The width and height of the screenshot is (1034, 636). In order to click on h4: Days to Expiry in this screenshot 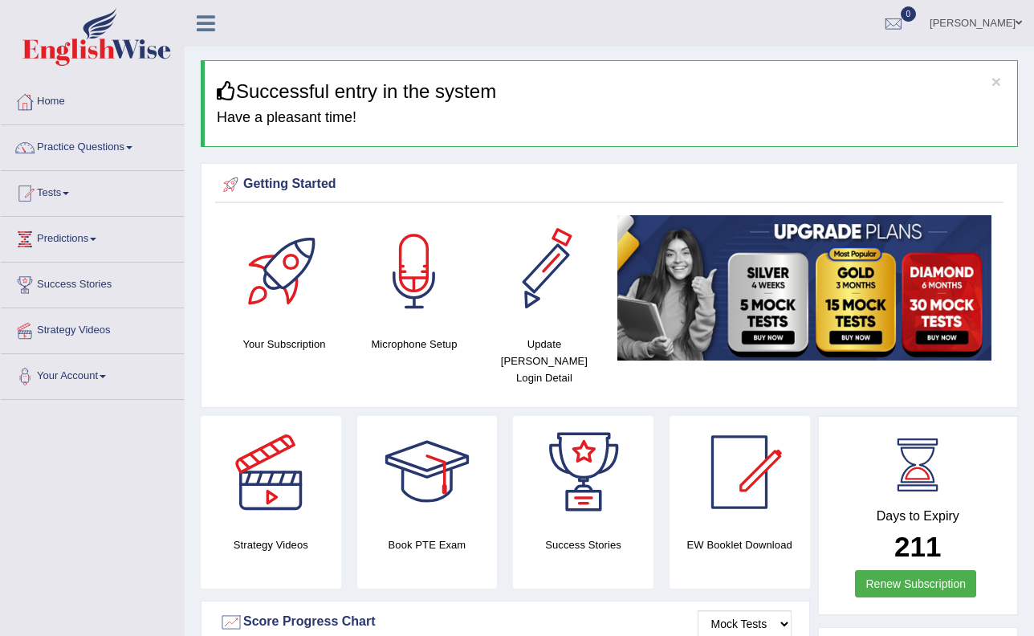, I will do `click(919, 516)`.